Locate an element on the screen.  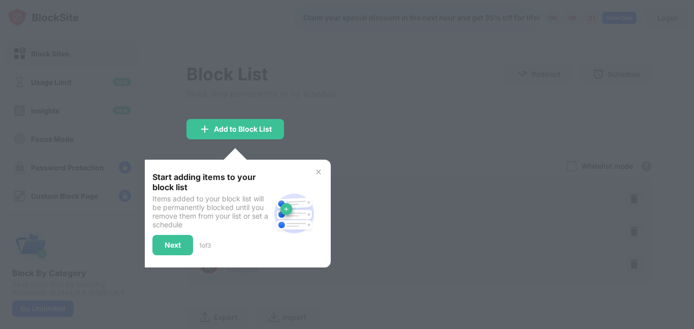
div: Start adding items to your block list is located at coordinates (211, 182).